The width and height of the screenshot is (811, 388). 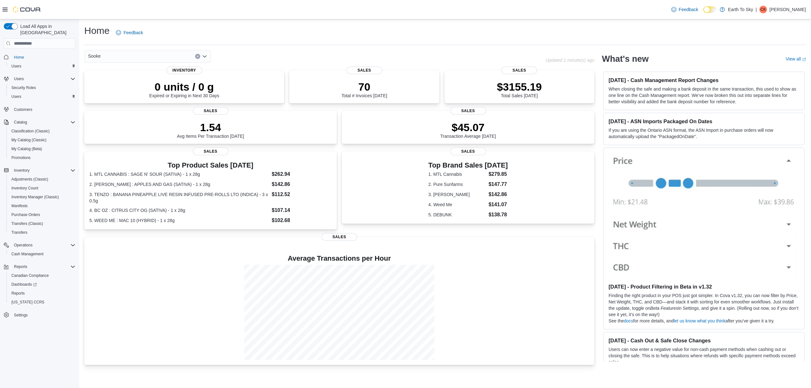 I want to click on a: Customers, so click(x=23, y=110).